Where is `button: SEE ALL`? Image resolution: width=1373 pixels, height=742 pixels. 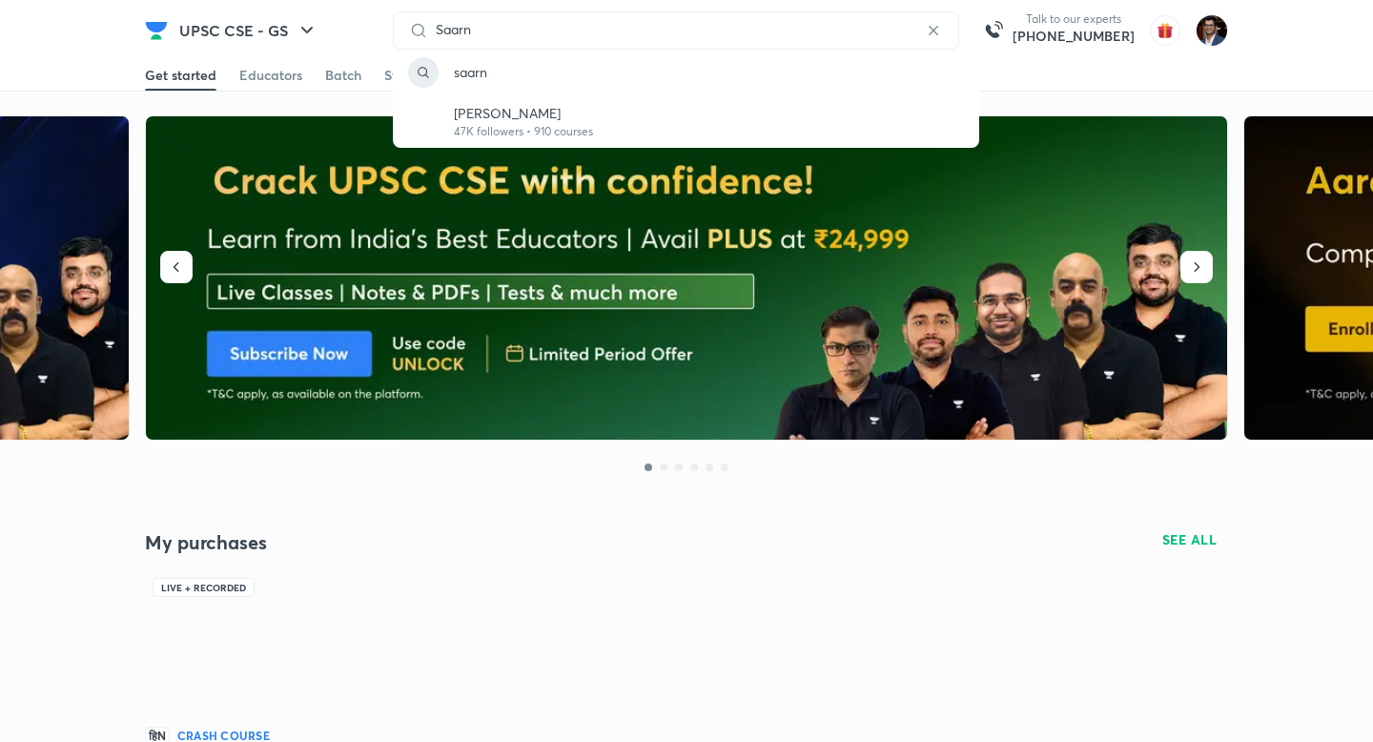 button: SEE ALL is located at coordinates (1190, 540).